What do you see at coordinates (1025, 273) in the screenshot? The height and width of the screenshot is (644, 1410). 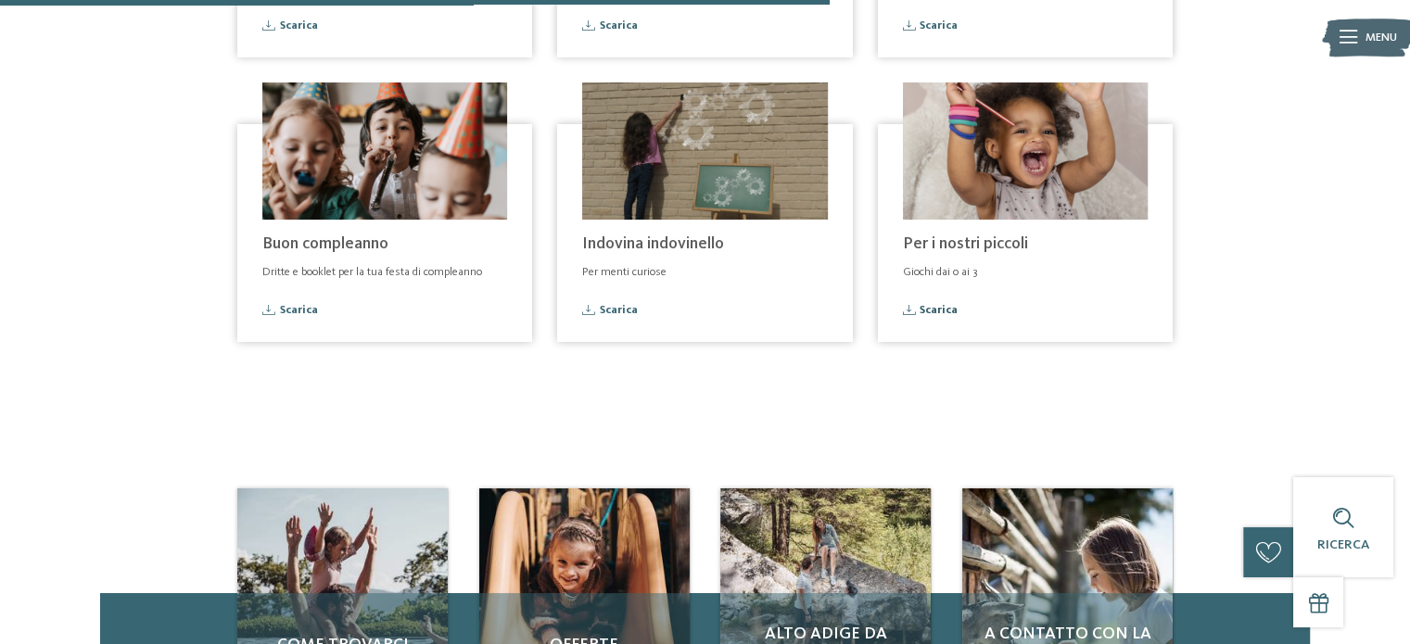 I see `p: Giochi dai 0 ai 3` at bounding box center [1025, 273].